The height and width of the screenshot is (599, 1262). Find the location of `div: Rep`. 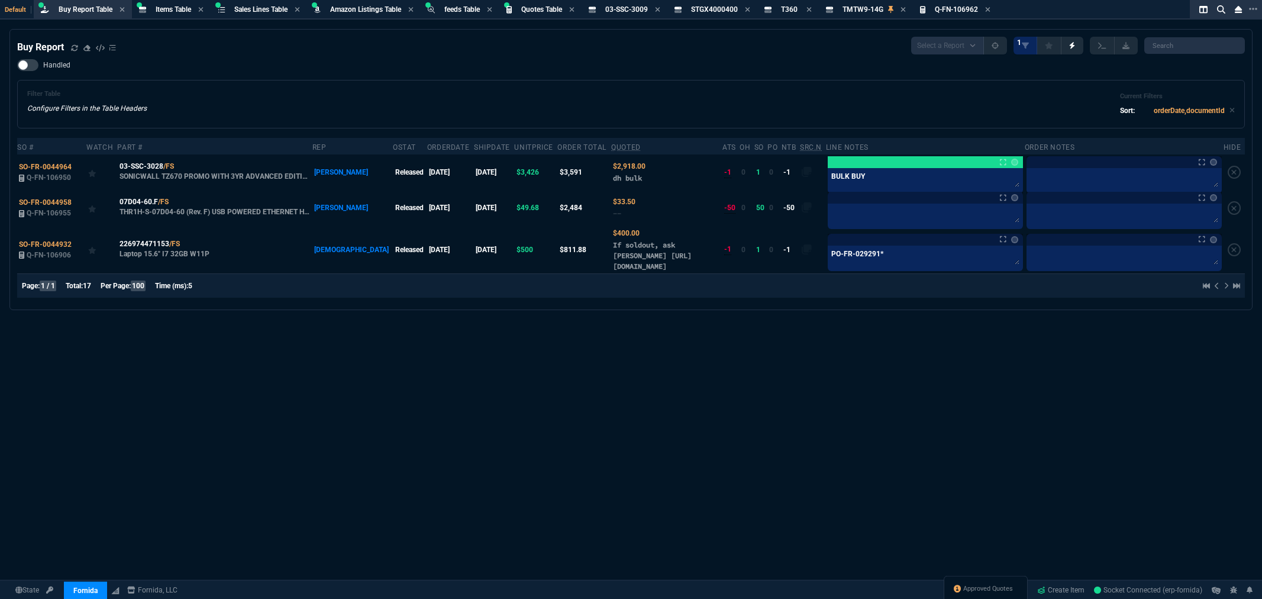

div: Rep is located at coordinates (320, 147).